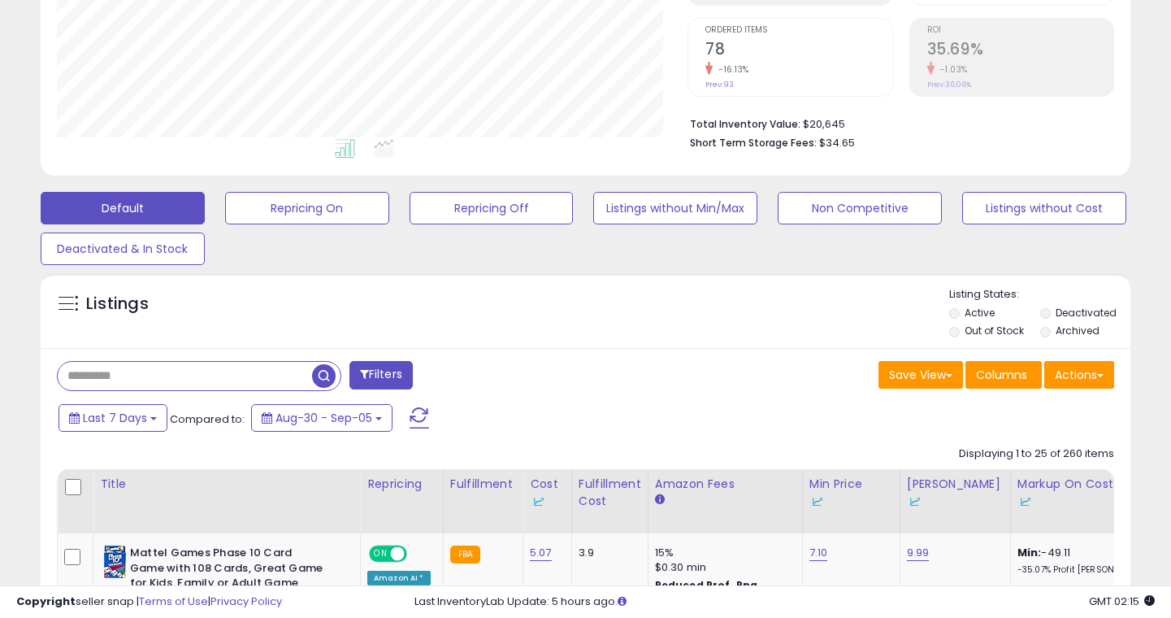 The width and height of the screenshot is (1171, 618). I want to click on span: ROI, so click(1020, 30).